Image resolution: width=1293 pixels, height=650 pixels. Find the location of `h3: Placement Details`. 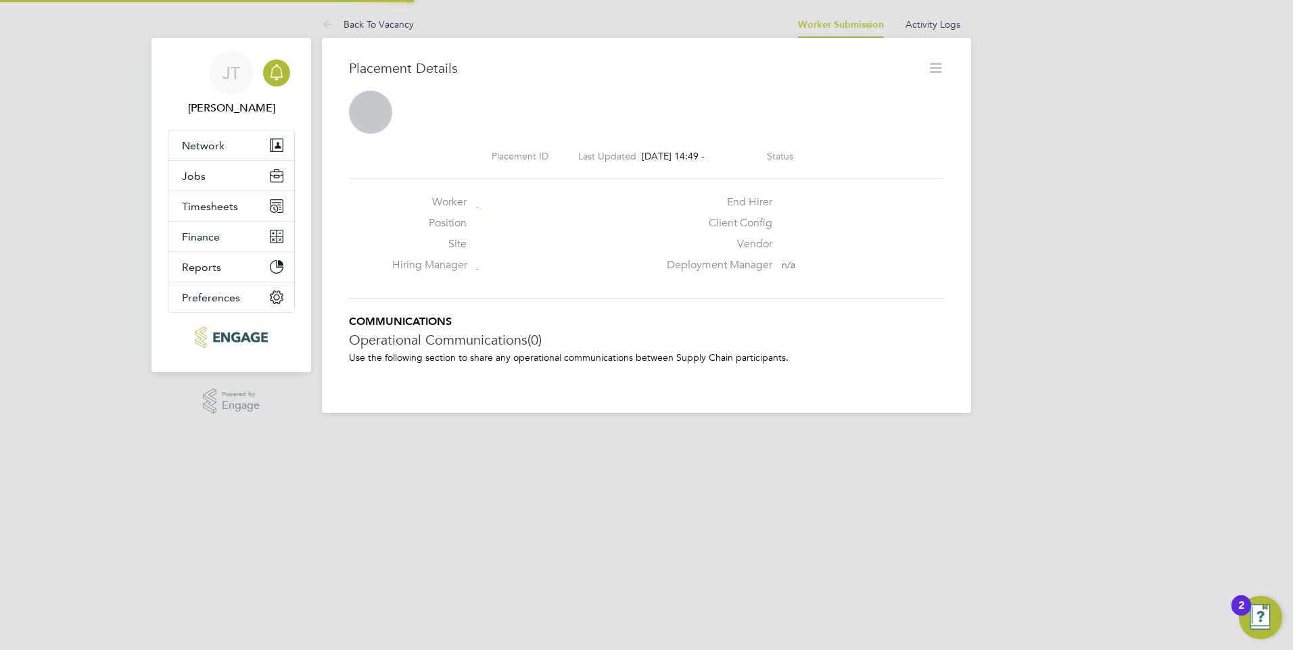

h3: Placement Details is located at coordinates (633, 68).